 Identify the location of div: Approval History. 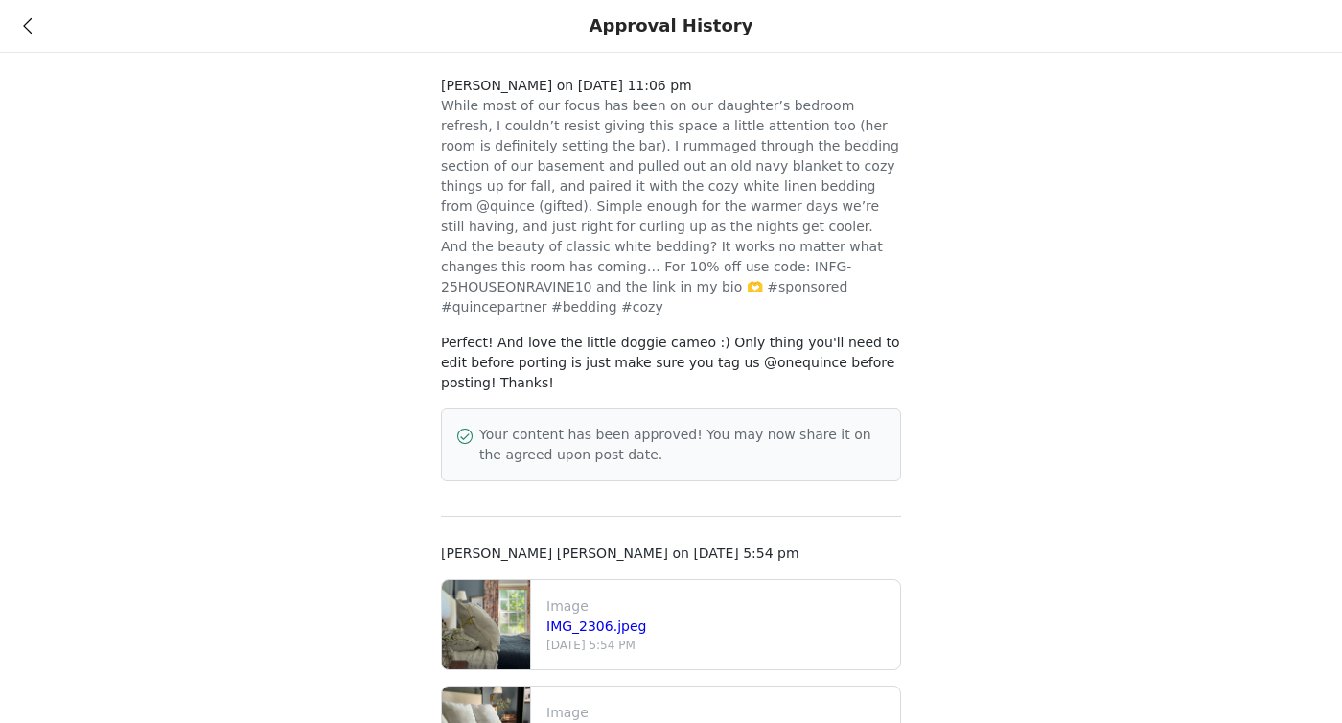
(671, 26).